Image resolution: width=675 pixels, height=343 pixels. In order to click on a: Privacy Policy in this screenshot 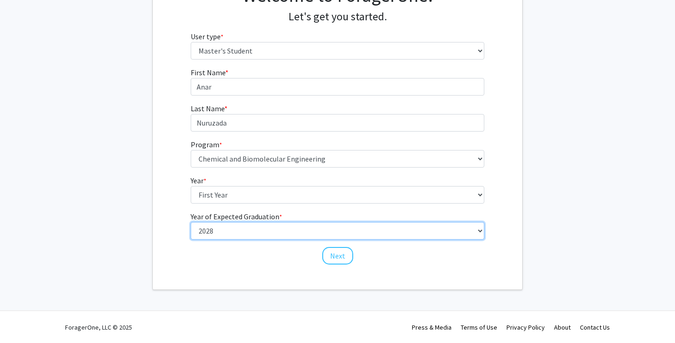, I will do `click(525, 327)`.